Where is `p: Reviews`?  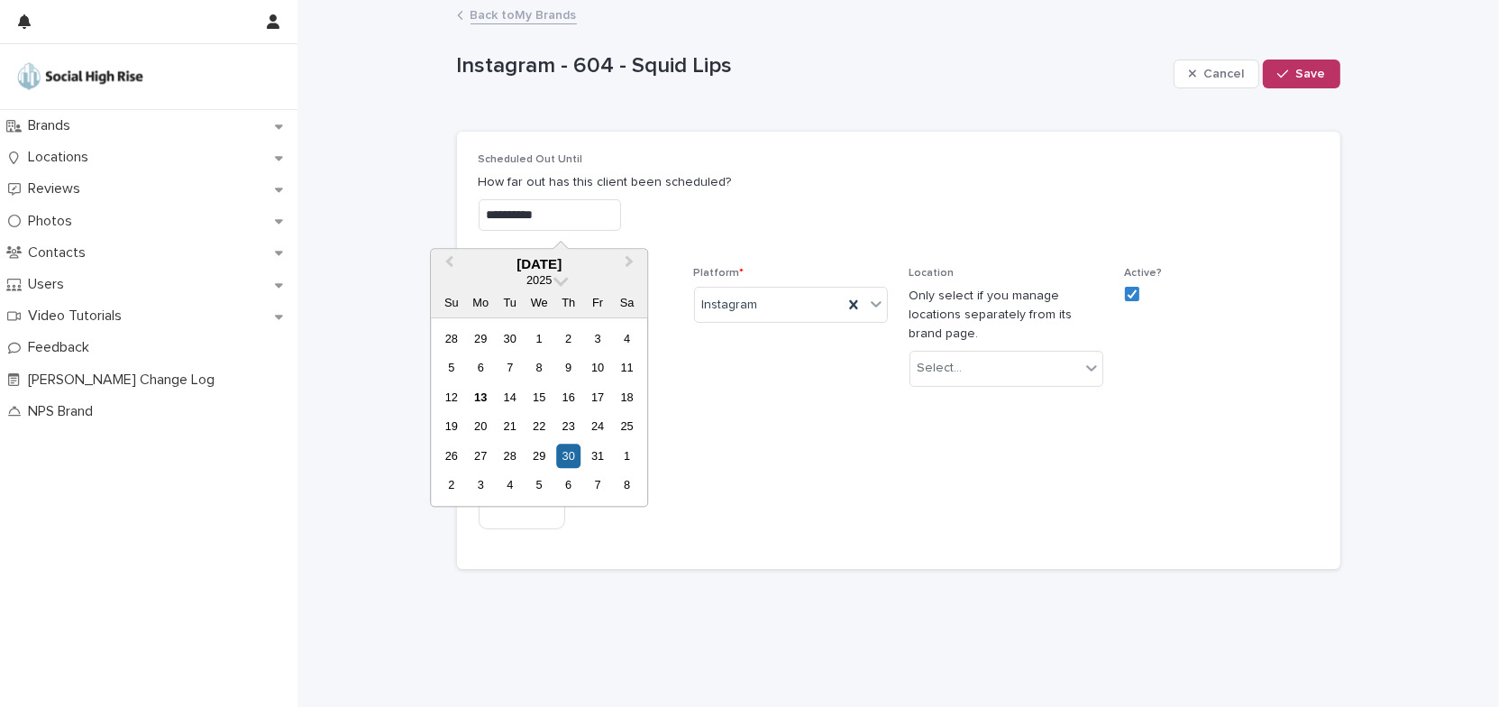 p: Reviews is located at coordinates (58, 188).